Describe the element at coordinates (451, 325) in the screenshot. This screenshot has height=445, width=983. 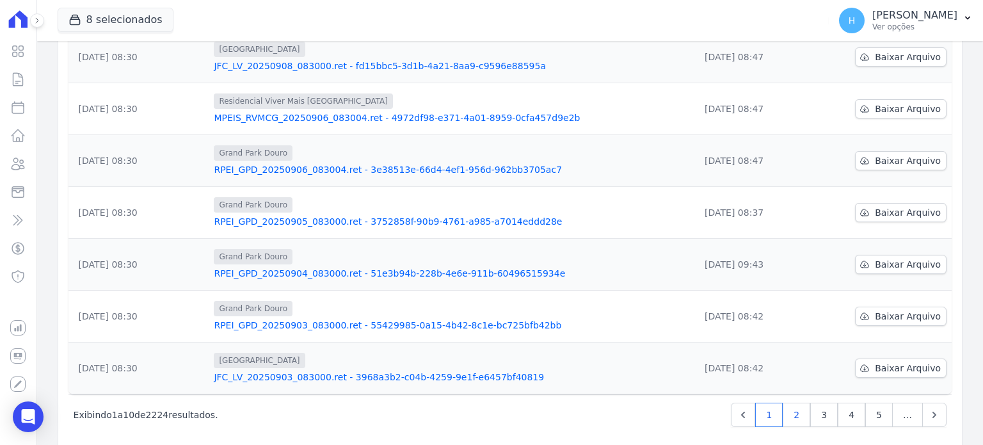
I see `a: RPEI_GPD_20250903_083000.ret - 55429985-0a15-4b42-8c1e-bc725bfb42bb` at that location.